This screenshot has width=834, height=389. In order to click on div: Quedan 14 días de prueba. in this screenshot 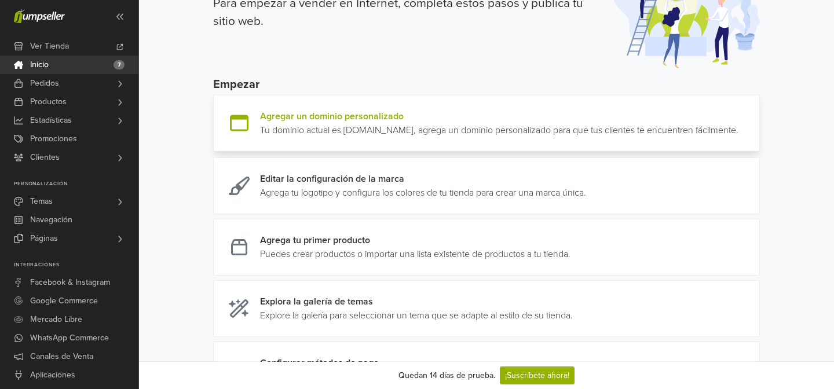, I will do `click(446, 375)`.